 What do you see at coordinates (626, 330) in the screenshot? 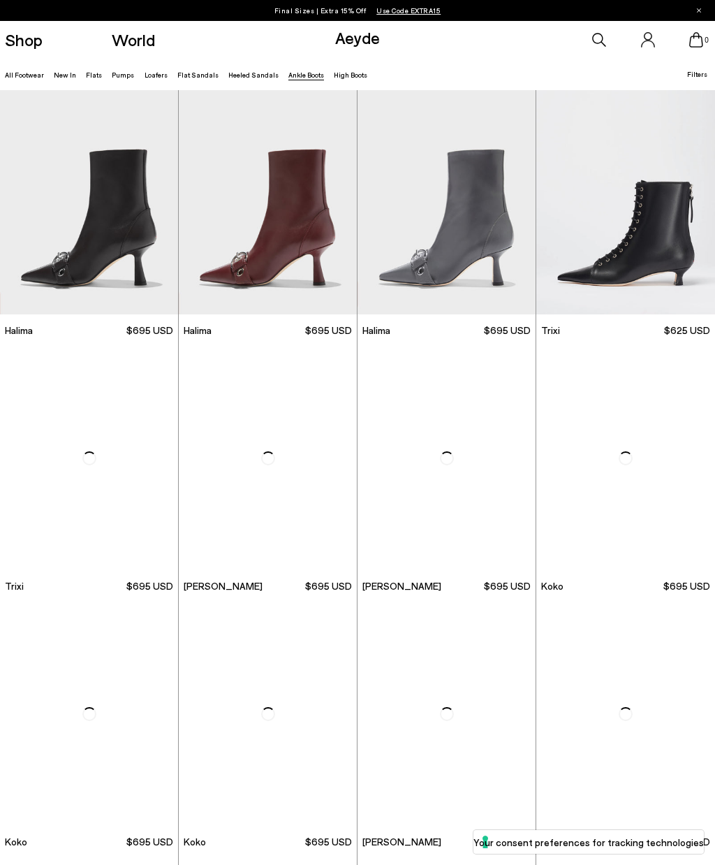
I see `a: Trixi $625 USD` at bounding box center [626, 330].